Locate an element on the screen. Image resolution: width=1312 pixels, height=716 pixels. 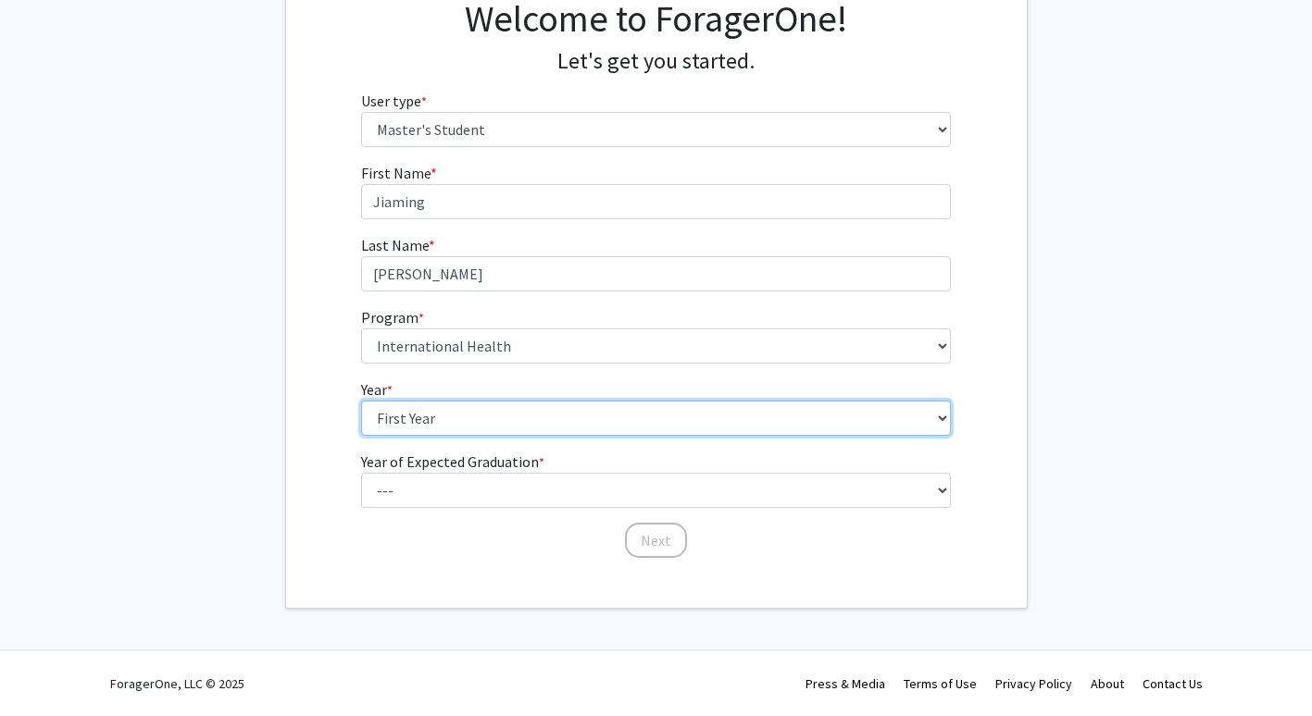
label: Program is located at coordinates (392, 318).